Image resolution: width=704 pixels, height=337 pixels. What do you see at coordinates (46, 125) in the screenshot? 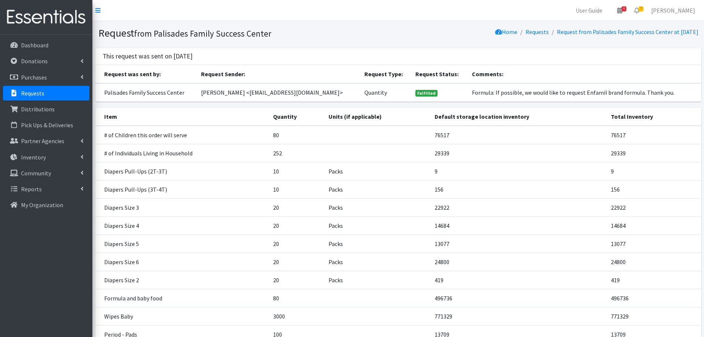
I see `a: Pick Ups & Deliveries` at bounding box center [46, 125].